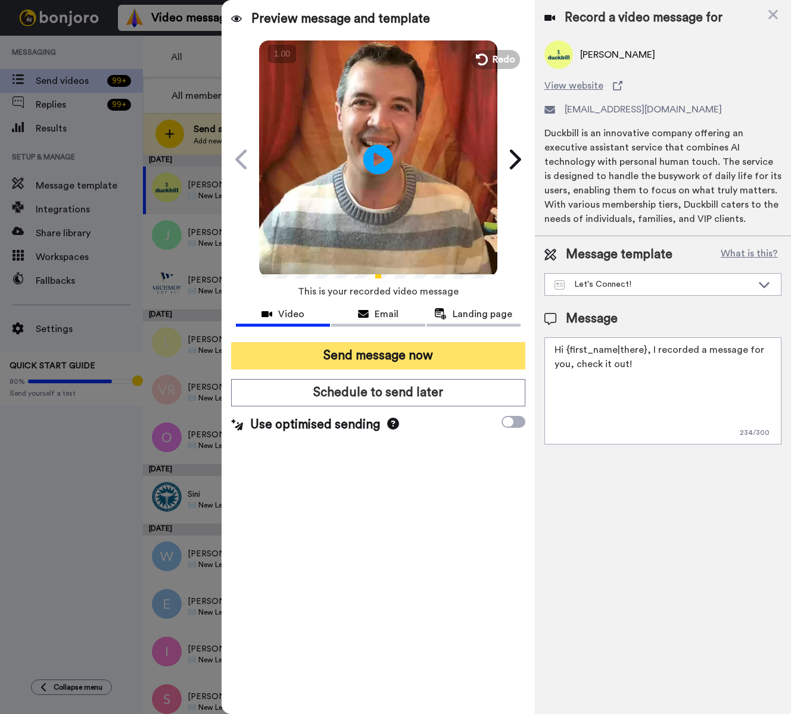  What do you see at coordinates (378, 292) in the screenshot?
I see `span: This is your recorded video message` at bounding box center [378, 292].